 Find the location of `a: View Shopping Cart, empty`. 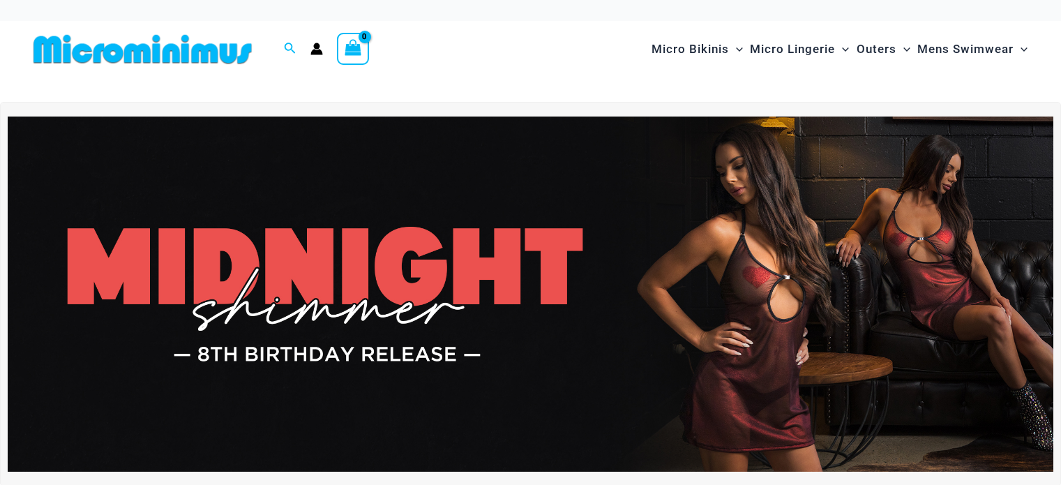

a: View Shopping Cart, empty is located at coordinates (353, 49).